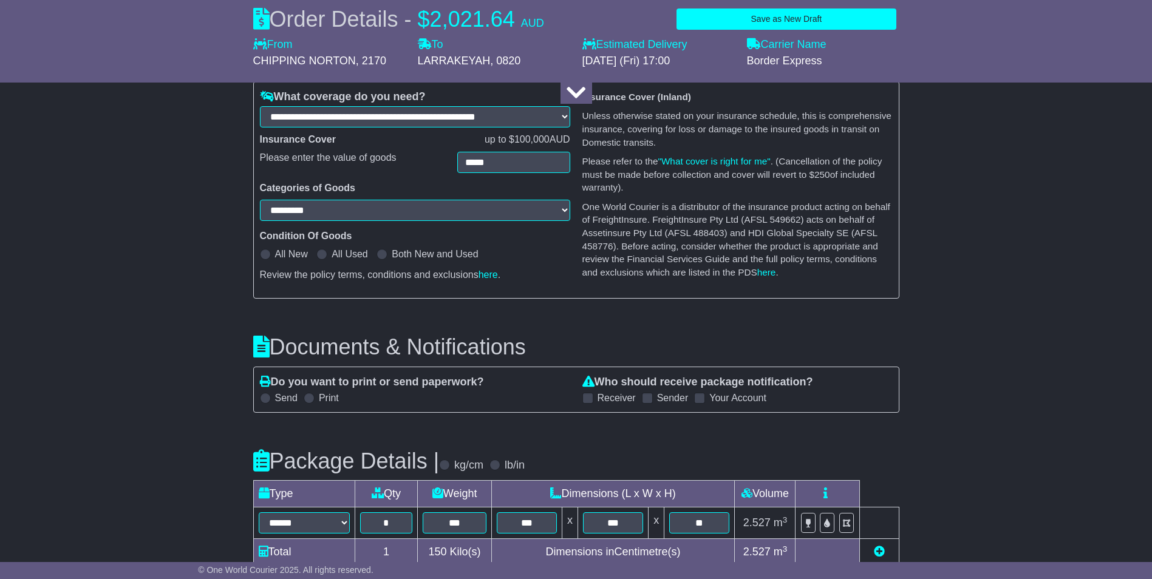  Describe the element at coordinates (613, 494) in the screenshot. I see `td: Dimensions (L x W x H)` at that location.